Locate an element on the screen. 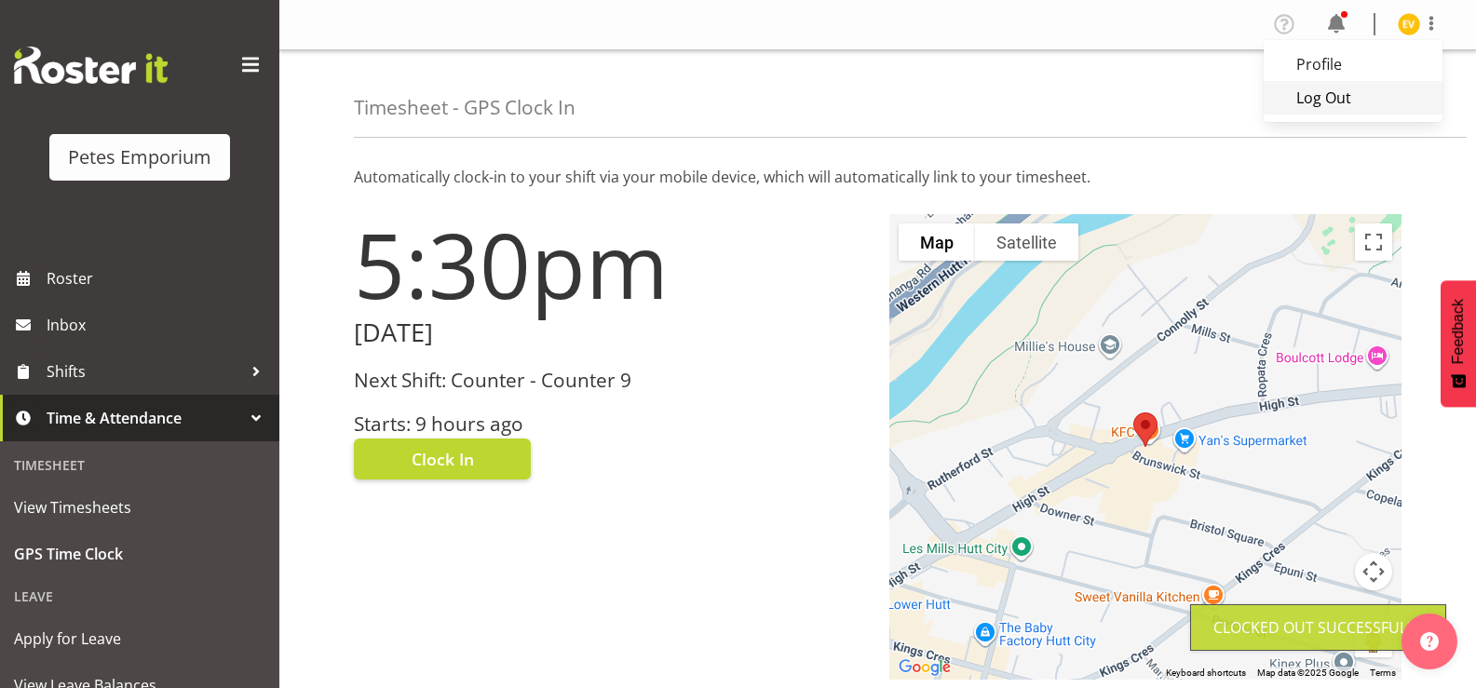 This screenshot has height=688, width=1476. span: Map data ©2025 Google is located at coordinates (1308, 672).